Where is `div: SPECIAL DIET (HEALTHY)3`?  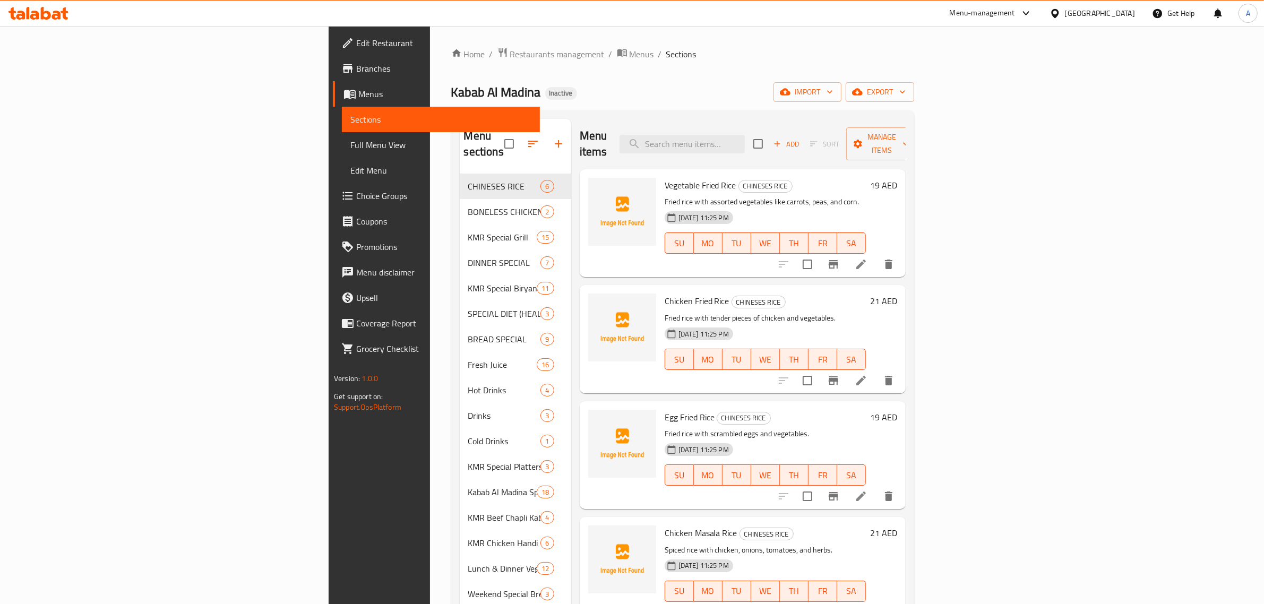
div: SPECIAL DIET (HEALTHY)3 is located at coordinates (516, 314).